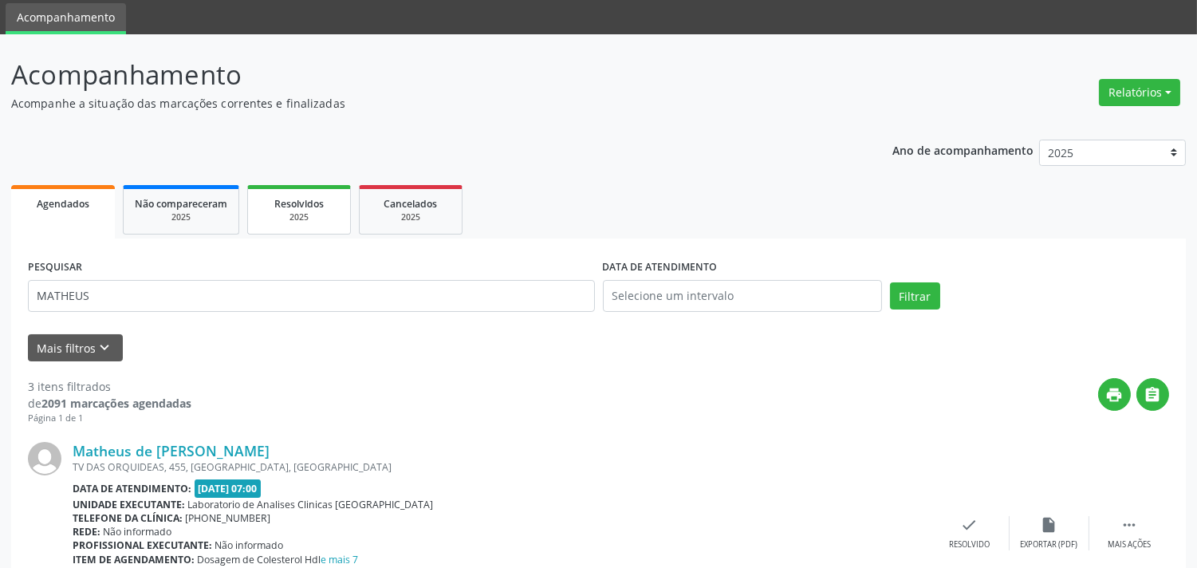 The width and height of the screenshot is (1197, 568). I want to click on img: img, so click(45, 459).